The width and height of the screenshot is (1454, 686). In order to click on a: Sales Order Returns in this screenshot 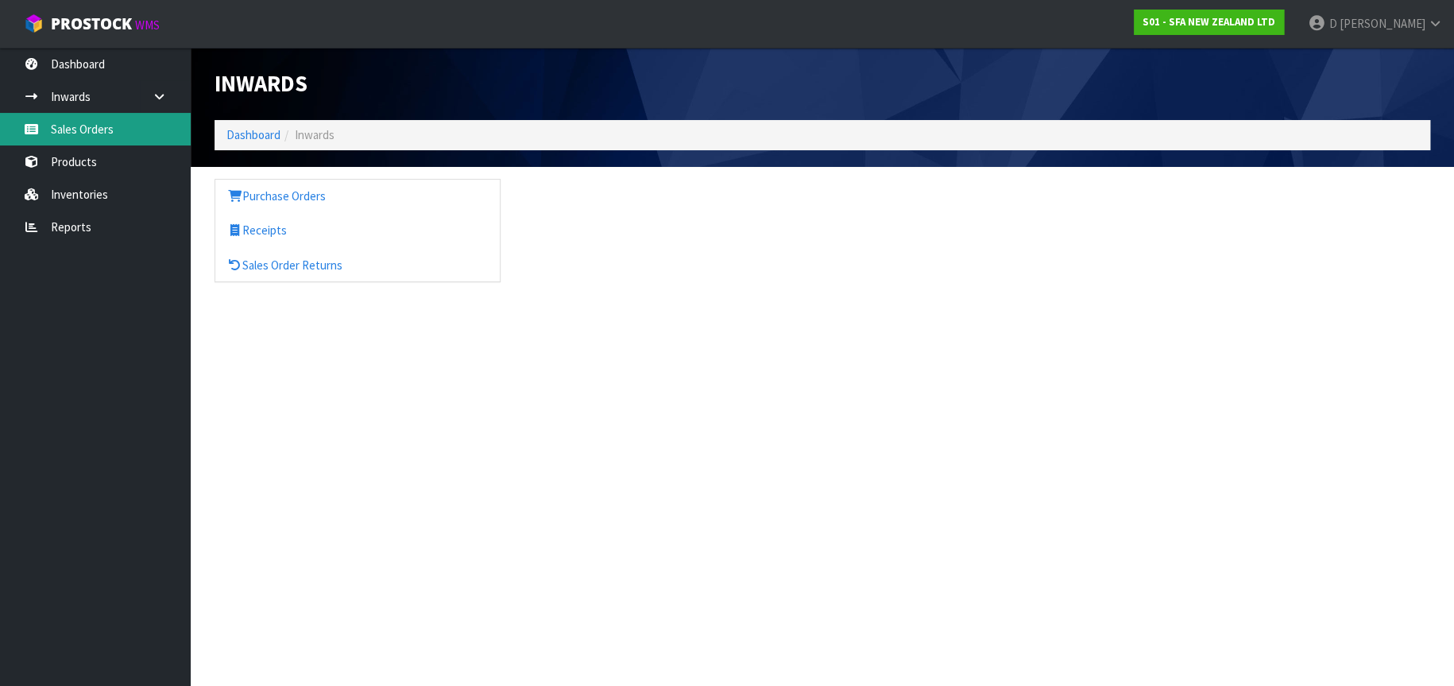, I will do `click(358, 265)`.